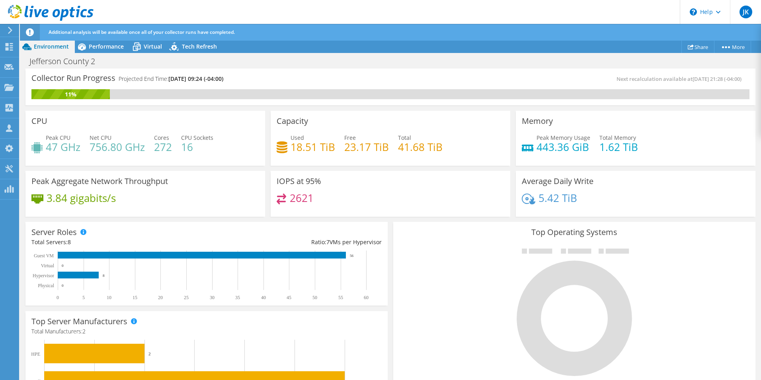 This screenshot has height=380, width=761. What do you see at coordinates (99, 181) in the screenshot?
I see `h3: Peak Aggregate Network Throughput` at bounding box center [99, 181].